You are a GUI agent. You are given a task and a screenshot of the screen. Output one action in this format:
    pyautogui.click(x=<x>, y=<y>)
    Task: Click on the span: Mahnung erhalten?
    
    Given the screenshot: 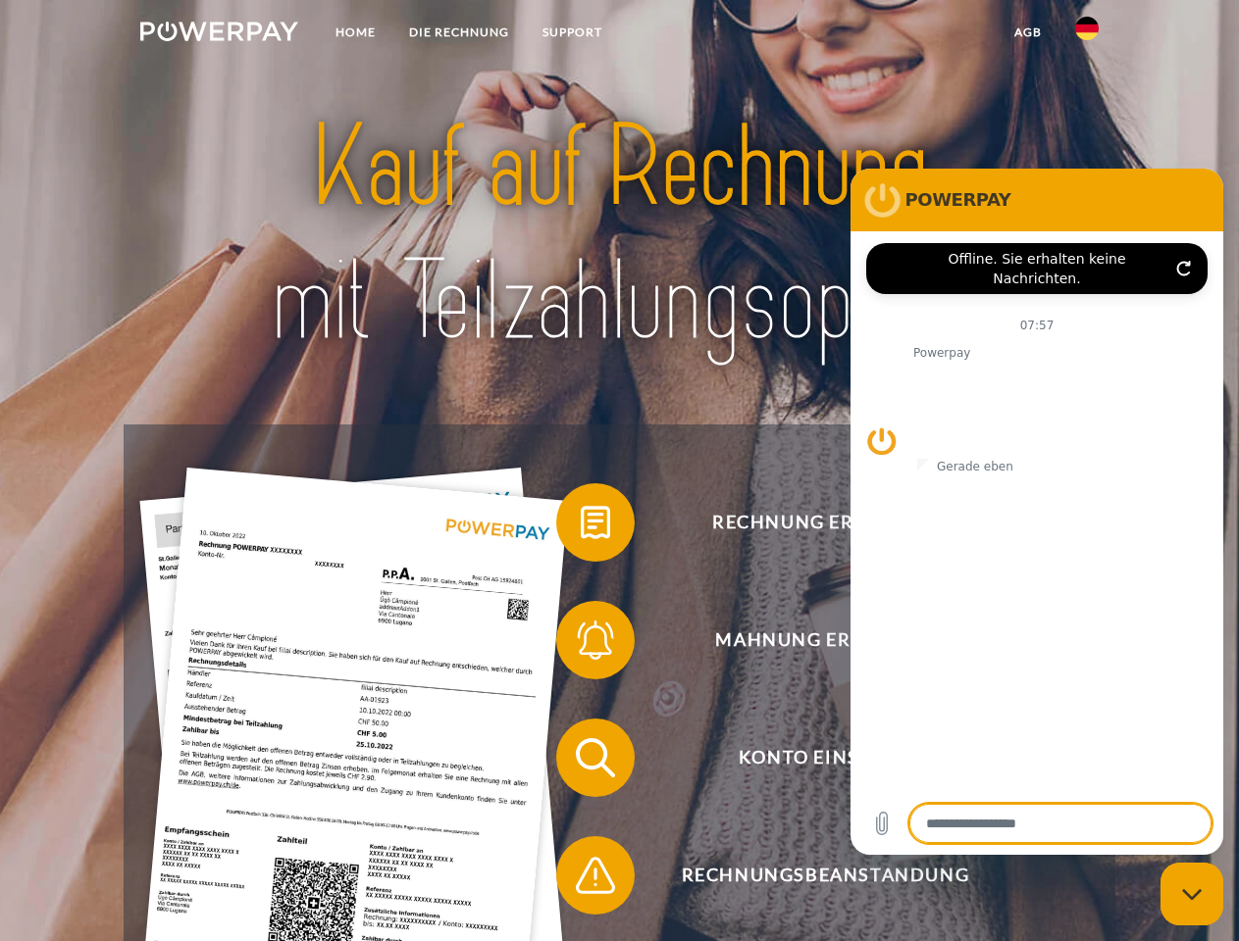 What is the action you would take?
    pyautogui.click(x=825, y=640)
    